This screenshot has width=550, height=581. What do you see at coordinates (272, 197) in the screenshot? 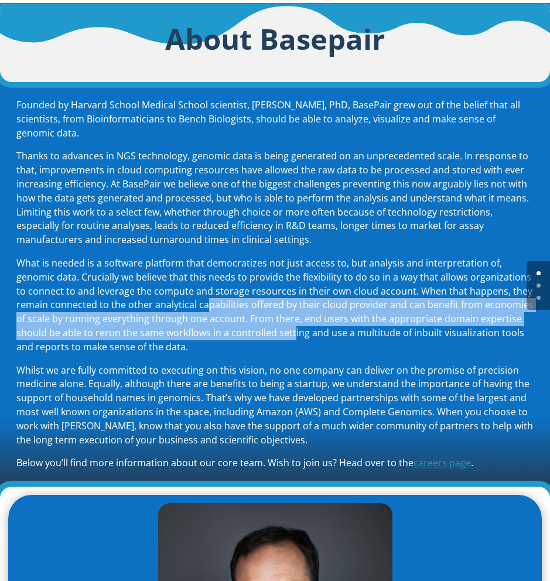
I see `span: Thanks to advances in NGS technology, genomic data is being generated on an unprecedented scale. ...` at bounding box center [272, 197].